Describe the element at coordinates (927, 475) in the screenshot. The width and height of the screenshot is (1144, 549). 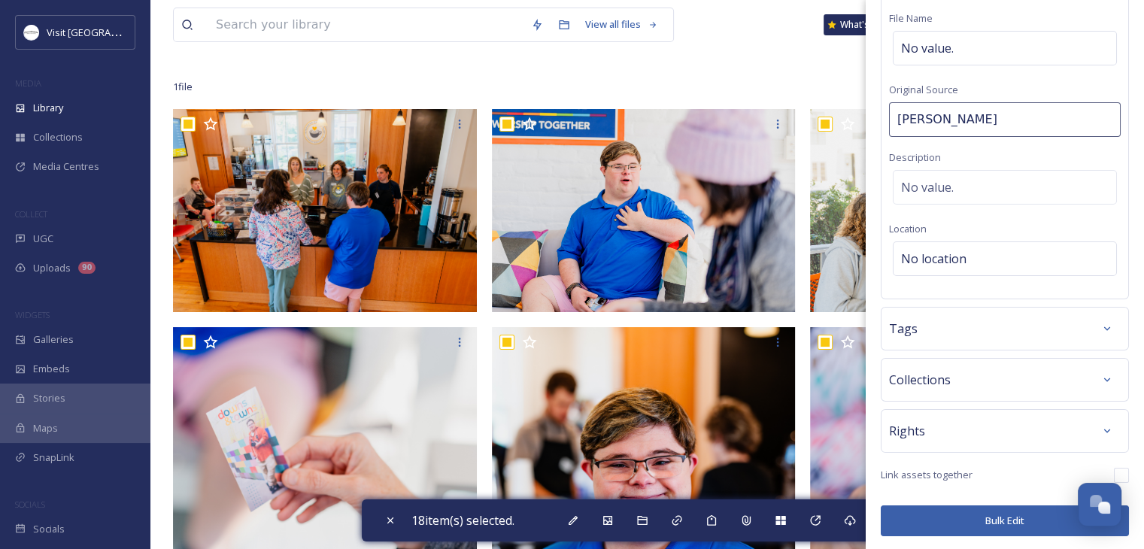
I see `span: Link assets together` at that location.